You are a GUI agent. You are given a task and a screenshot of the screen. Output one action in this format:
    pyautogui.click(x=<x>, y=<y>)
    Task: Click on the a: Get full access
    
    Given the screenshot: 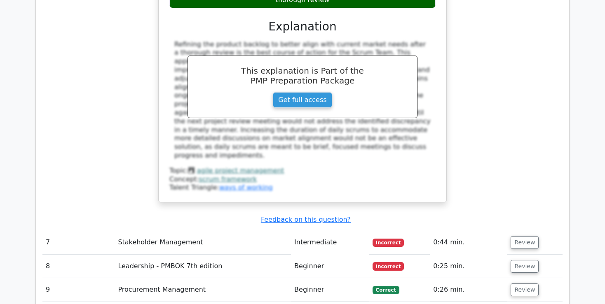 What is the action you would take?
    pyautogui.click(x=302, y=100)
    